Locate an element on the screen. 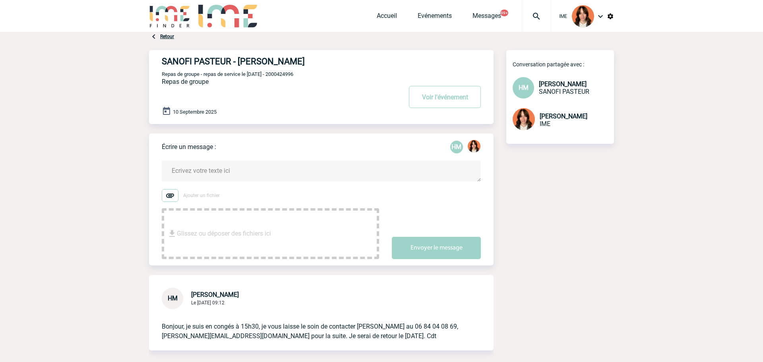 The width and height of the screenshot is (763, 362). a: Evénements is located at coordinates (435, 17).